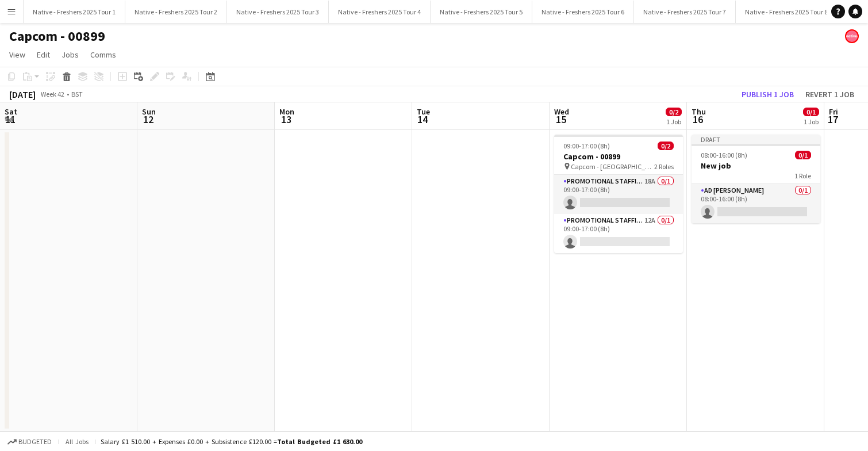 The width and height of the screenshot is (868, 451). What do you see at coordinates (684, 11) in the screenshot?
I see `button: Native - Freshers 2025 Tour 7` at bounding box center [684, 11].